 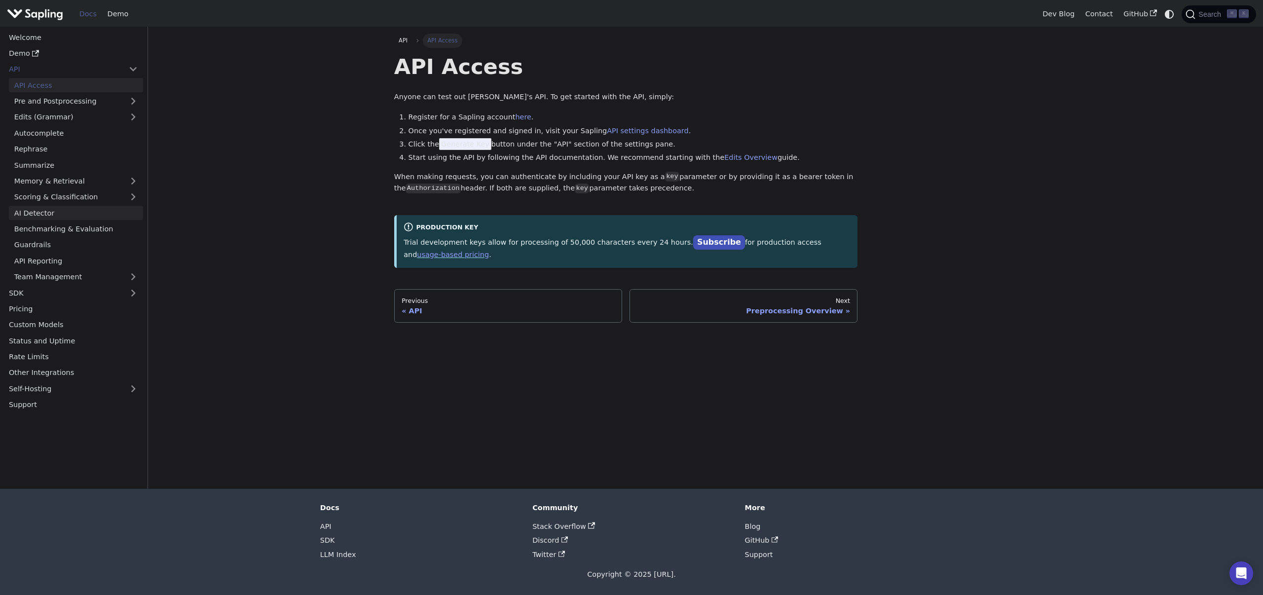 I want to click on nav: Breadcrumbs, so click(x=626, y=40).